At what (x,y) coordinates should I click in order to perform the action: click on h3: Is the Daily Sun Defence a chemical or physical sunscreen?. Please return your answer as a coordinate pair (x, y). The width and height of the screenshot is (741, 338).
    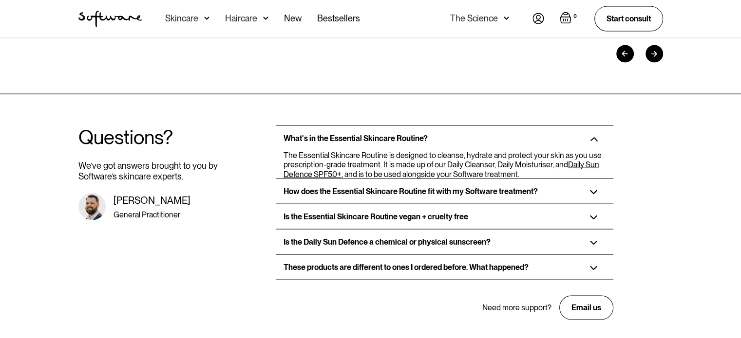
    Looking at the image, I should click on (387, 242).